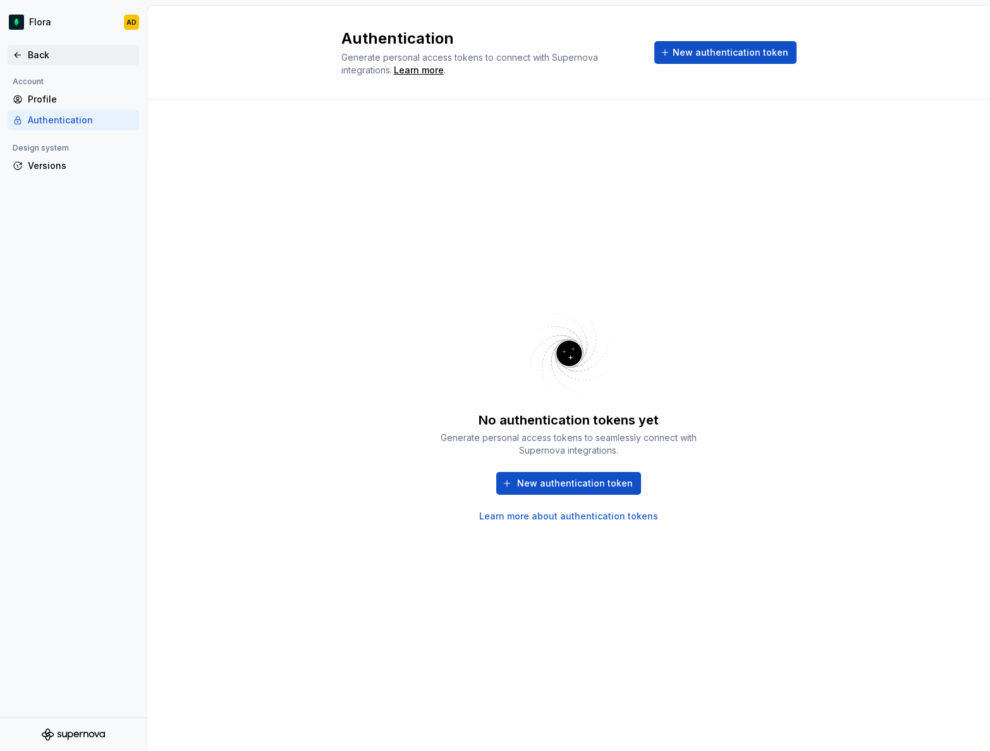  What do you see at coordinates (471, 63) in the screenshot?
I see `span: Generate personal access tokens to connect with Supernova integrations.` at bounding box center [471, 63].